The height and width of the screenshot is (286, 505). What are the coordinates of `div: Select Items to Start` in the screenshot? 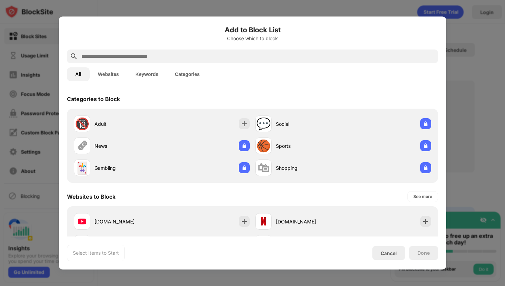 It's located at (96, 253).